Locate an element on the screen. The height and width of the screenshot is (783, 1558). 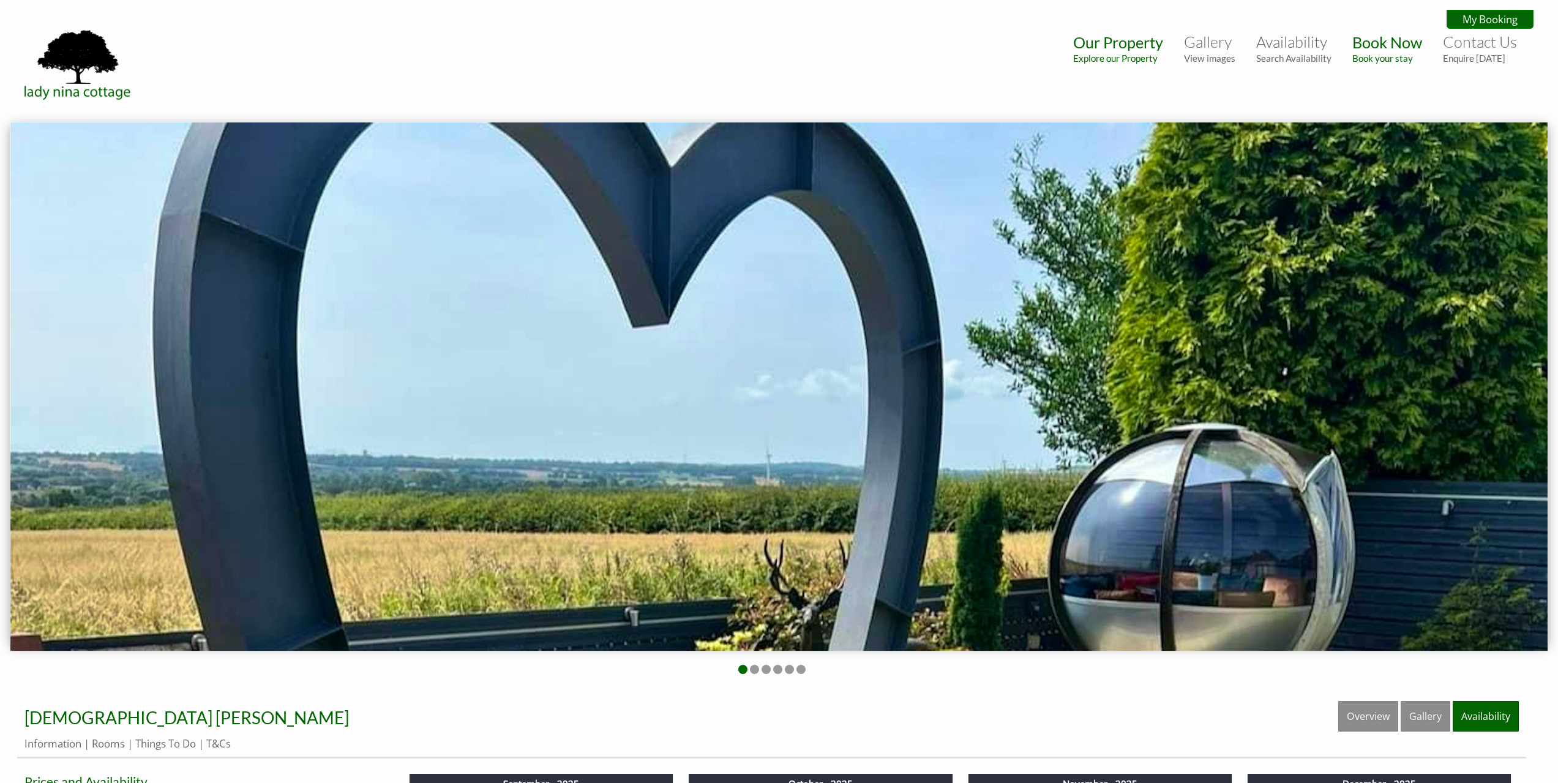
a: Information is located at coordinates (53, 743).